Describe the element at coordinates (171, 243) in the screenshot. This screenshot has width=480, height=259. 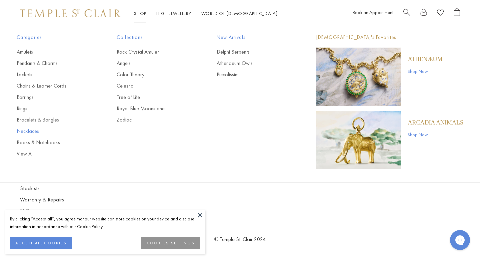
I see `button: COOKIES SETTINGS` at that location.